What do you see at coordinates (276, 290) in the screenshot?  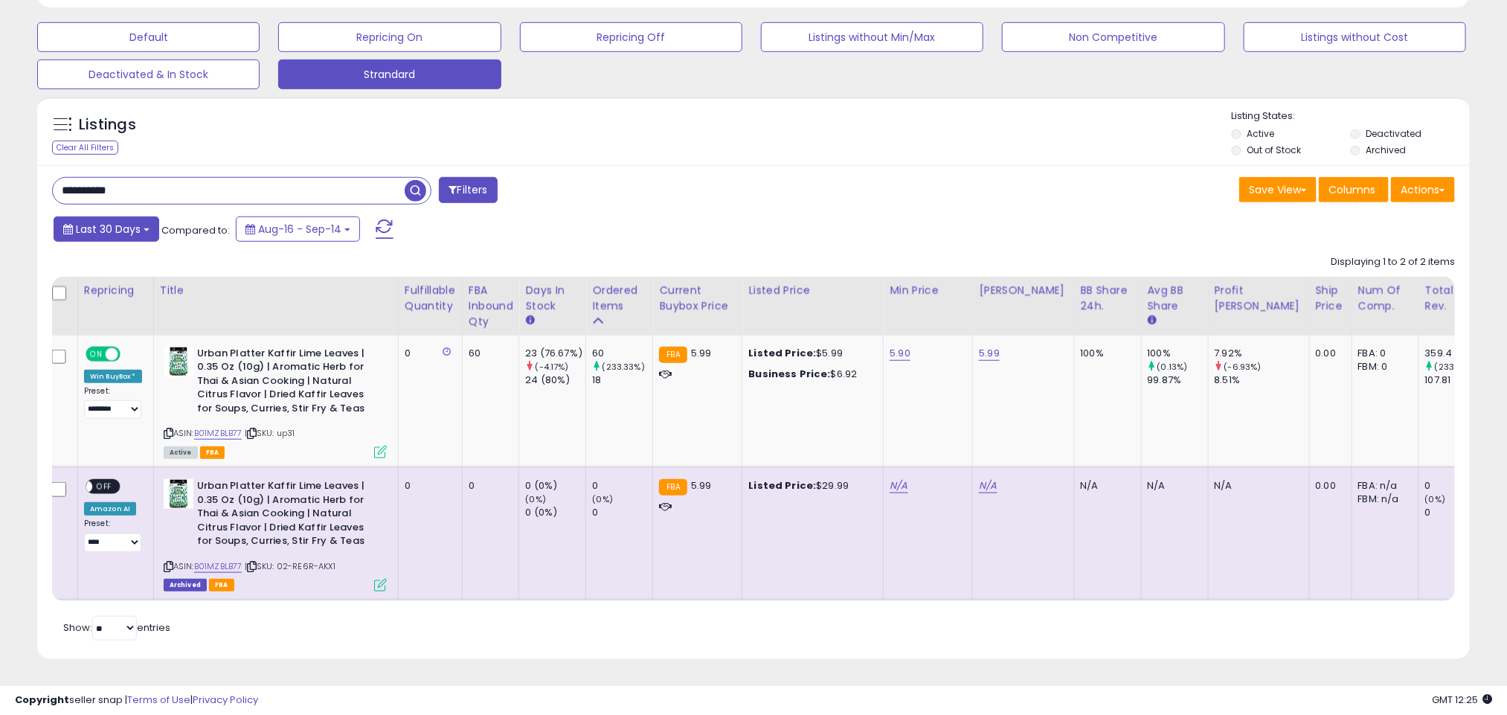 I see `div: Title` at bounding box center [276, 290].